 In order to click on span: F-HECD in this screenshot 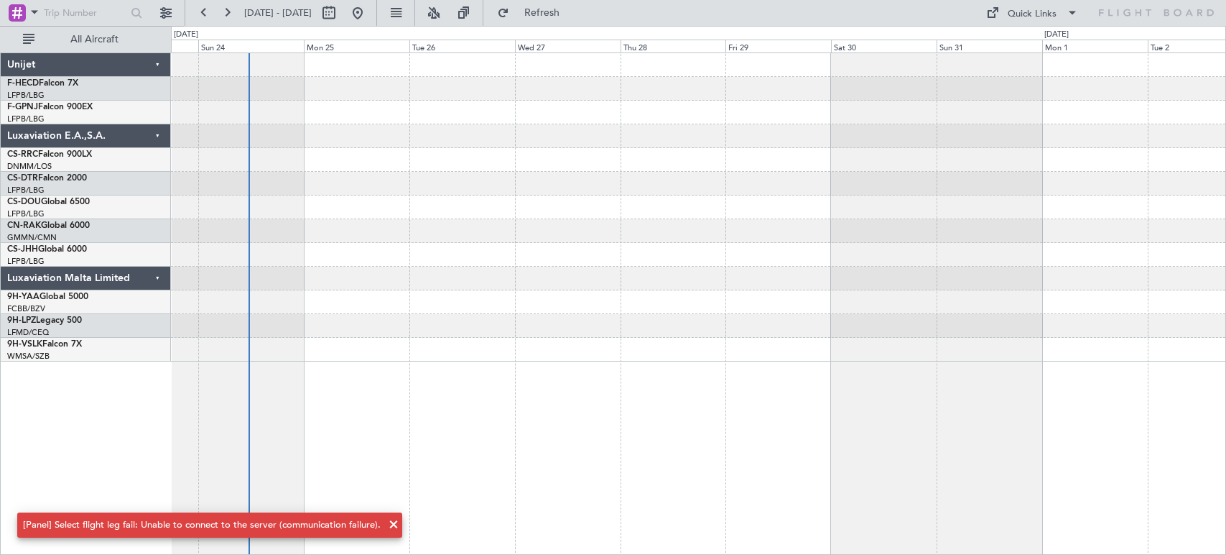, I will do `click(23, 83)`.